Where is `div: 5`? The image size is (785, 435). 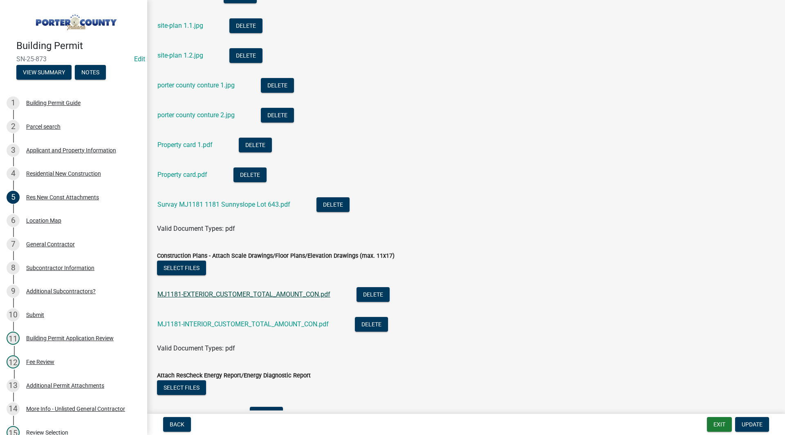 div: 5 is located at coordinates (13, 197).